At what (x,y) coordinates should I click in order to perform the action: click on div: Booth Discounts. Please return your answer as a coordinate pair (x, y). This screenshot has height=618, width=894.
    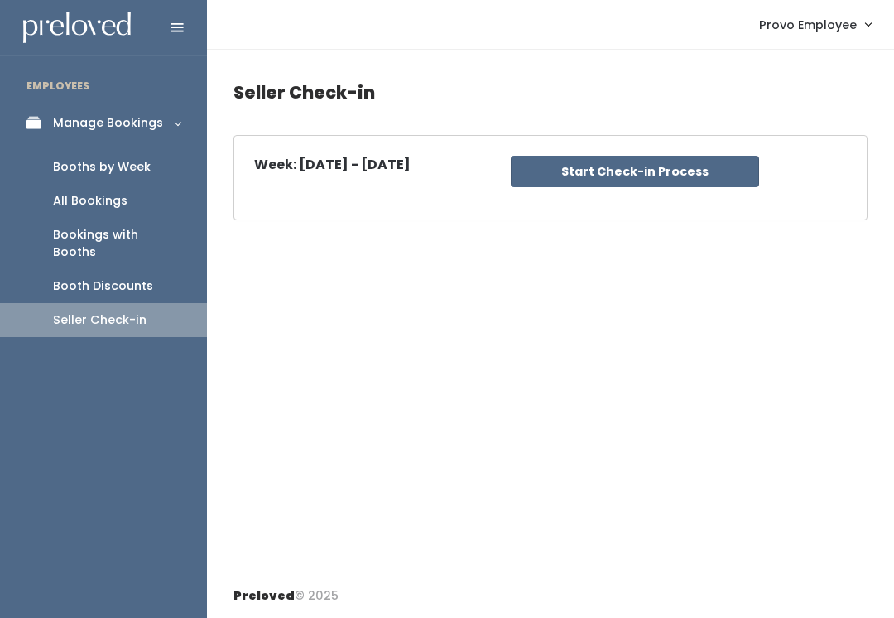
    Looking at the image, I should click on (103, 286).